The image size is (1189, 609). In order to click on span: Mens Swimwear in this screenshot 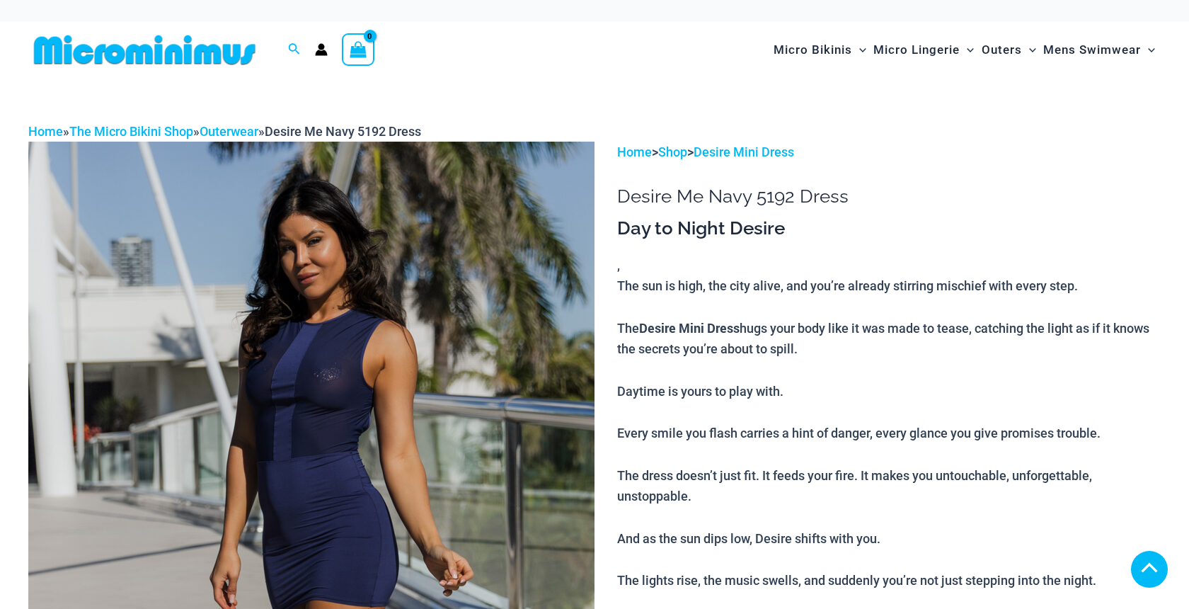, I will do `click(1092, 50)`.